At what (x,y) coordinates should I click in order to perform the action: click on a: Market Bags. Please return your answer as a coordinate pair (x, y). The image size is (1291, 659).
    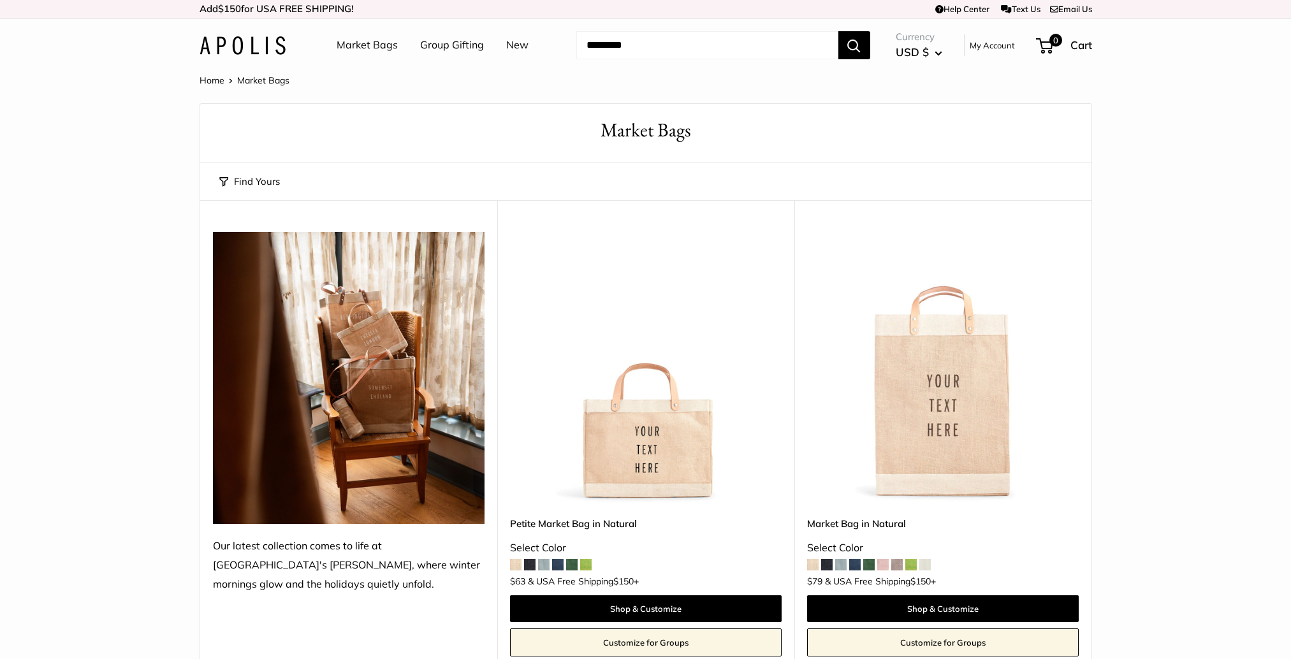
    Looking at the image, I should click on (367, 45).